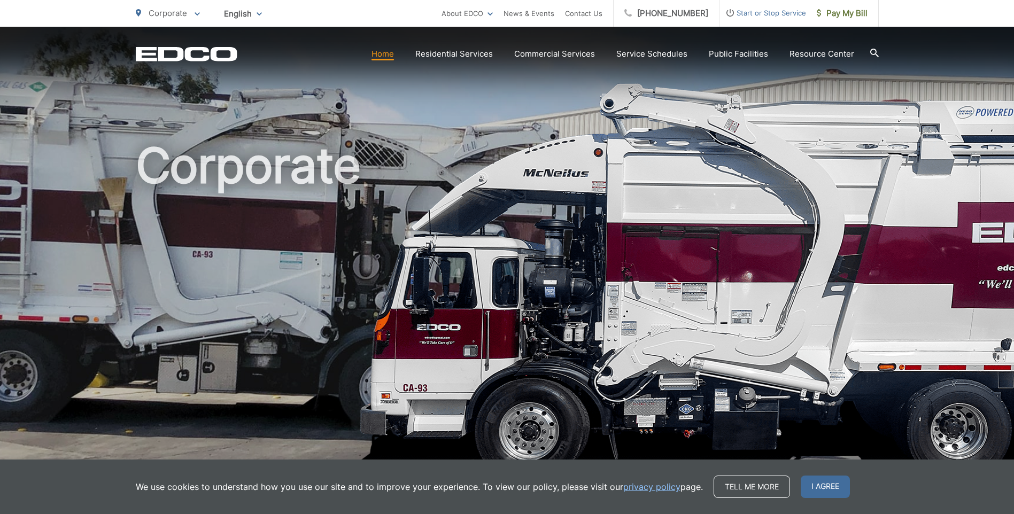  I want to click on a: privacy policy, so click(652, 487).